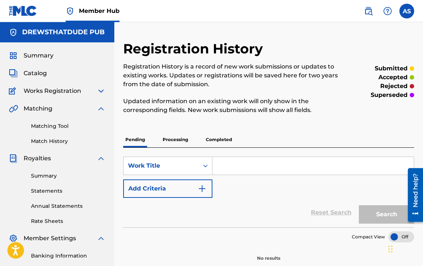  I want to click on p: rejected, so click(394, 86).